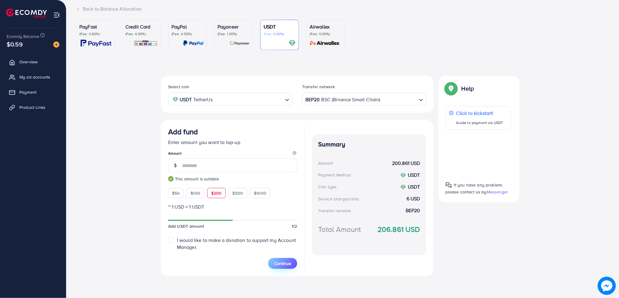  Describe the element at coordinates (282, 263) in the screenshot. I see `span: Continue` at that location.